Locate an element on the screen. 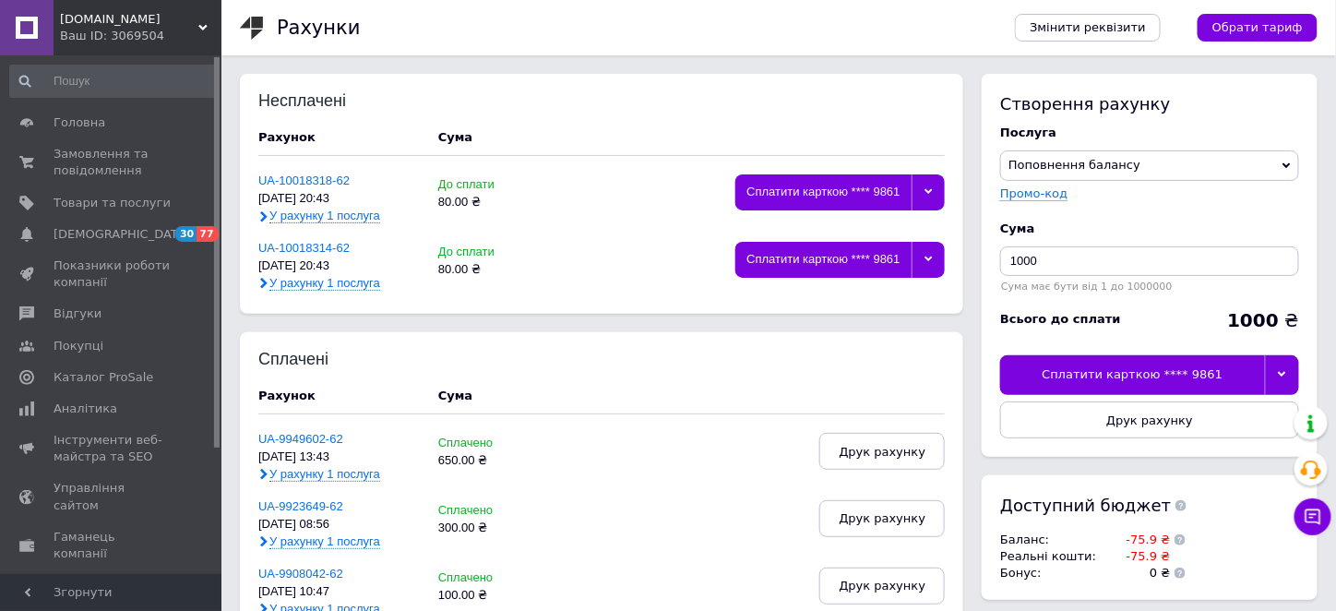  span: Аналітика is located at coordinates (85, 409).